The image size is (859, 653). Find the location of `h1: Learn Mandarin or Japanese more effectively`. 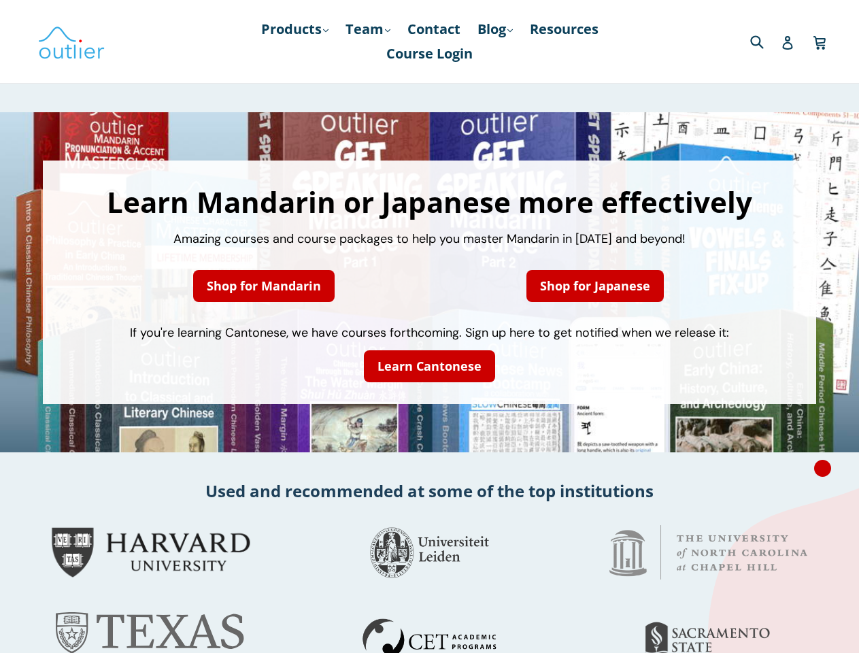

h1: Learn Mandarin or Japanese more effectively is located at coordinates (429, 202).